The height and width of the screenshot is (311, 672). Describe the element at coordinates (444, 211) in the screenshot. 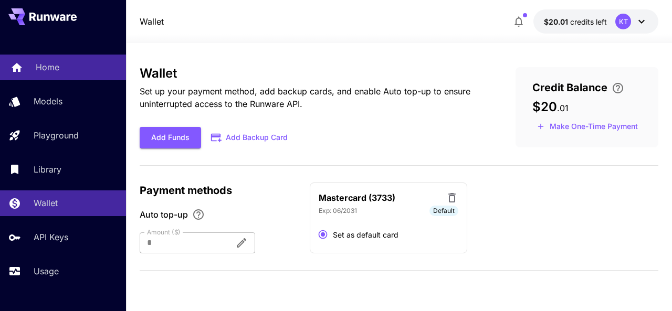

I see `span: Default` at that location.